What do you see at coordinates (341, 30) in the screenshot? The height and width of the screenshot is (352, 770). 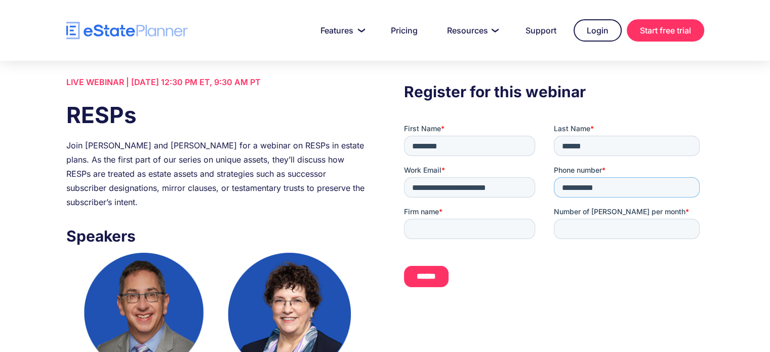 I see `a: Features` at bounding box center [341, 30].